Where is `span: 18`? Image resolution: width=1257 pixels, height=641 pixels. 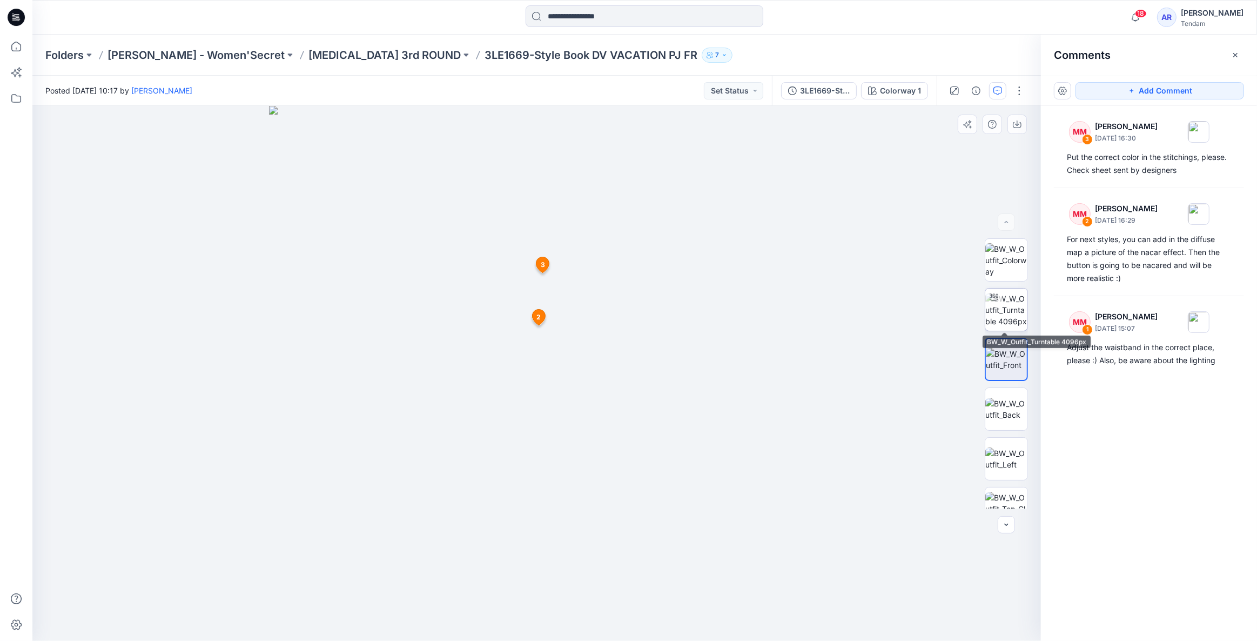 span: 18 is located at coordinates (1141, 14).